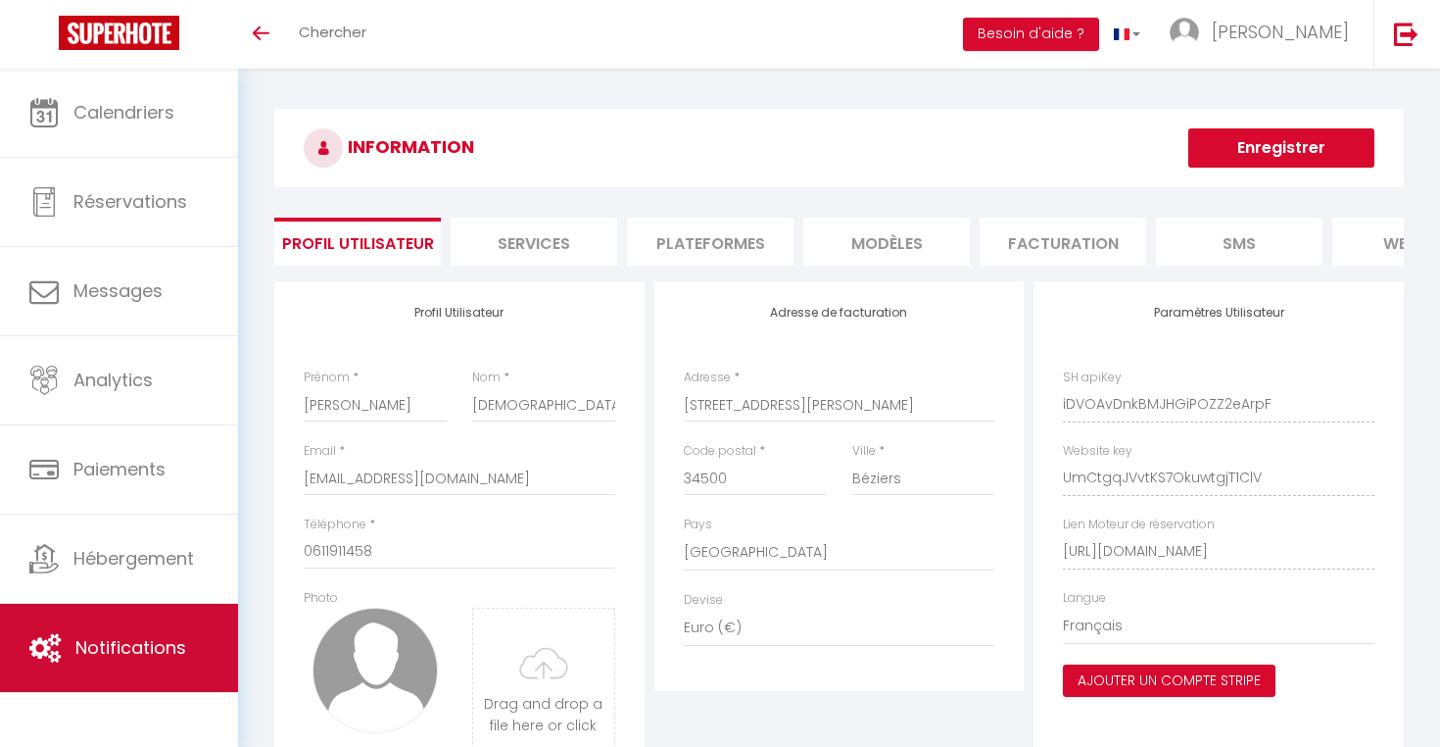  What do you see at coordinates (486, 377) in the screenshot?
I see `label: Nom` at bounding box center [486, 377].